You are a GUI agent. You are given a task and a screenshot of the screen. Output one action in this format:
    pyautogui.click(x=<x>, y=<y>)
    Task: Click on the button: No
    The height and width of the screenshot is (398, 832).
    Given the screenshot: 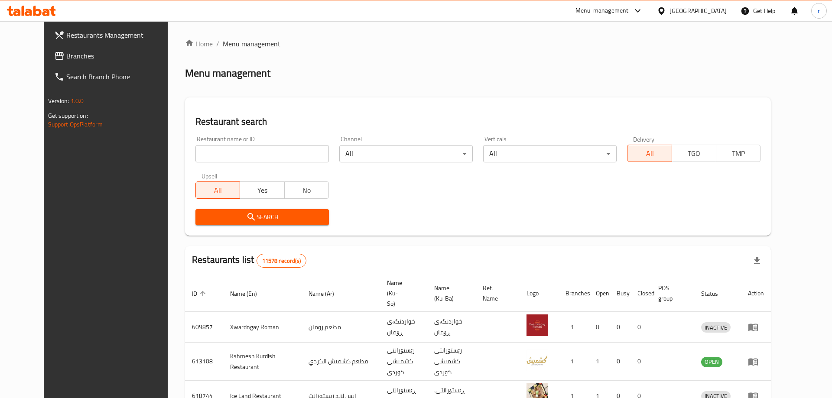 What is the action you would take?
    pyautogui.click(x=306, y=190)
    